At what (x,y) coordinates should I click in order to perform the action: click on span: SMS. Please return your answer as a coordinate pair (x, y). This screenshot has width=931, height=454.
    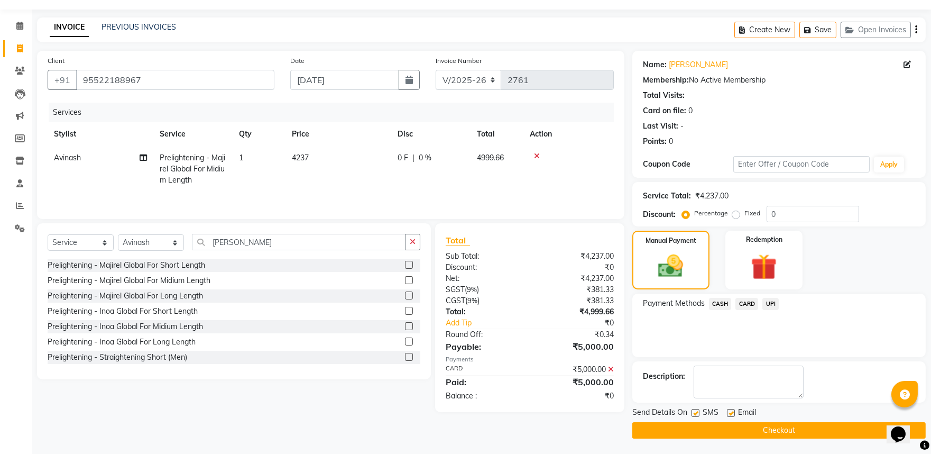
    Looking at the image, I should click on (711, 413).